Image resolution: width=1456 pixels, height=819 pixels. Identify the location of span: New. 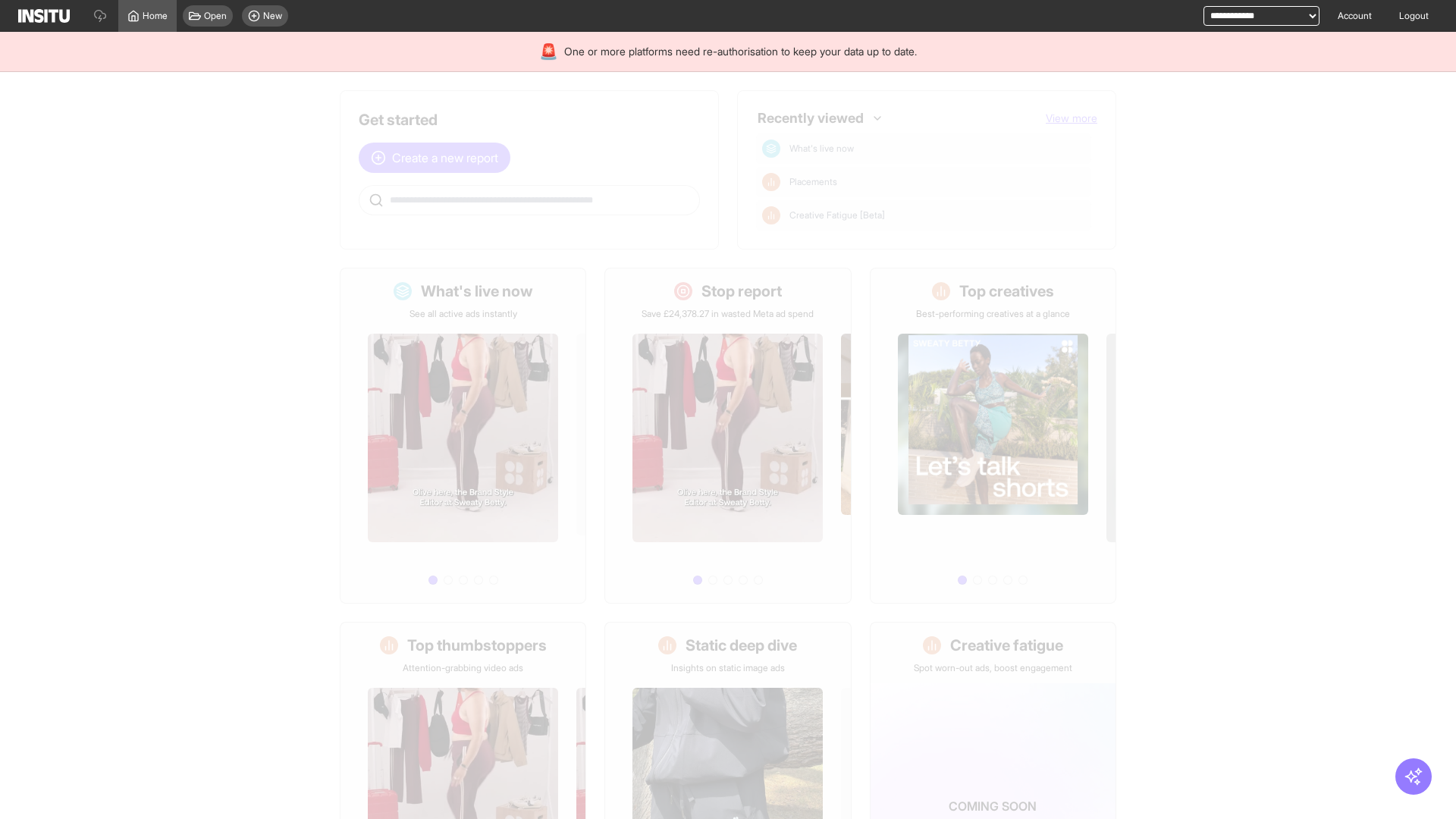
(273, 16).